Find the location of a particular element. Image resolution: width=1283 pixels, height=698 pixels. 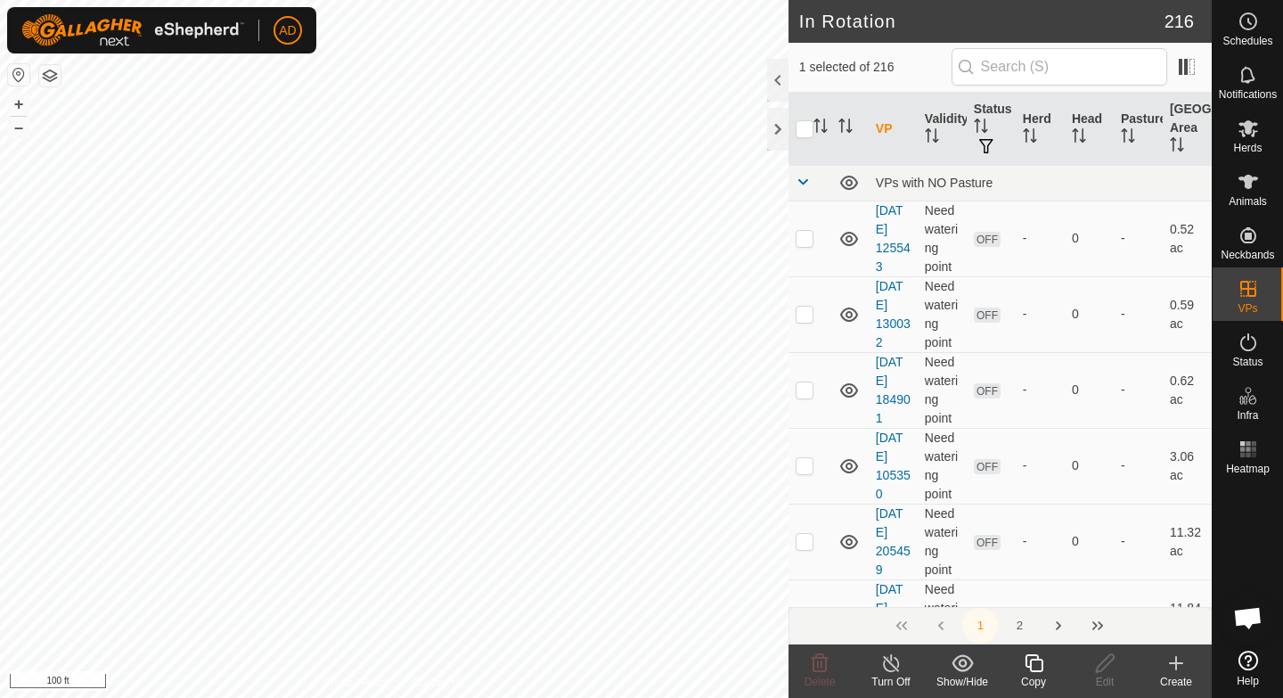

th: Pasture is located at coordinates (1138, 129).